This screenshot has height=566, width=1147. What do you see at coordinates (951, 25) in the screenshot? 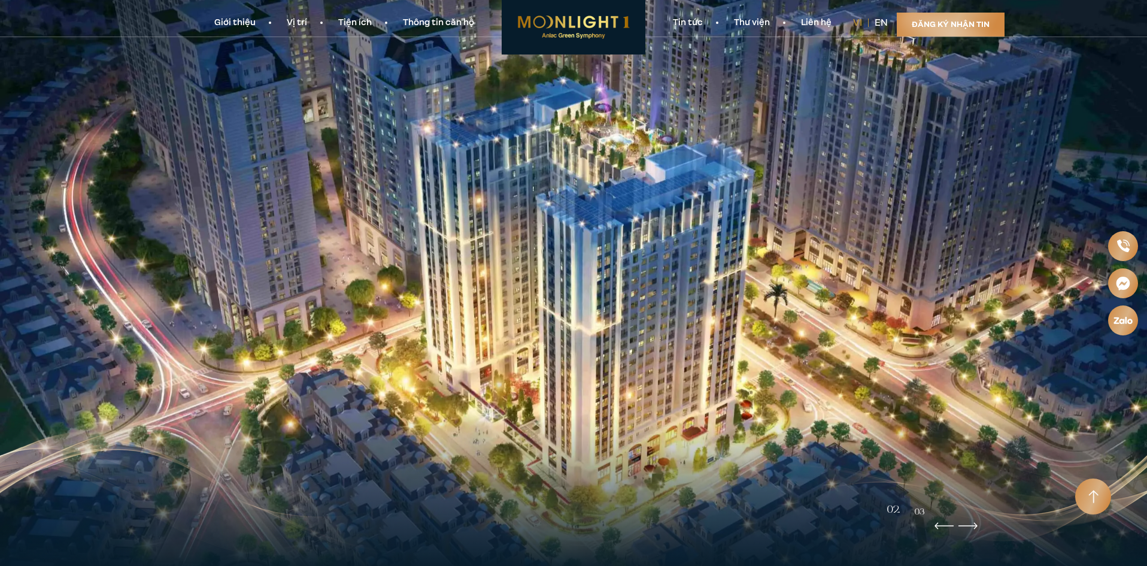
I see `a: Đăng ký nhận tin` at bounding box center [951, 25].